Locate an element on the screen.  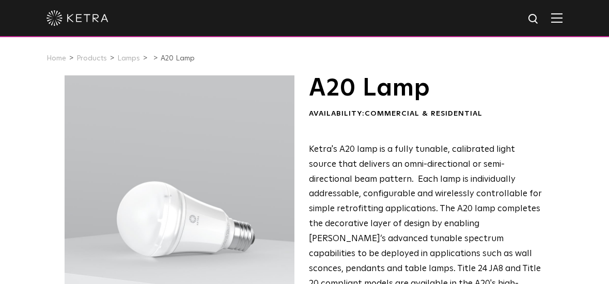
img: search icon is located at coordinates (534, 19).